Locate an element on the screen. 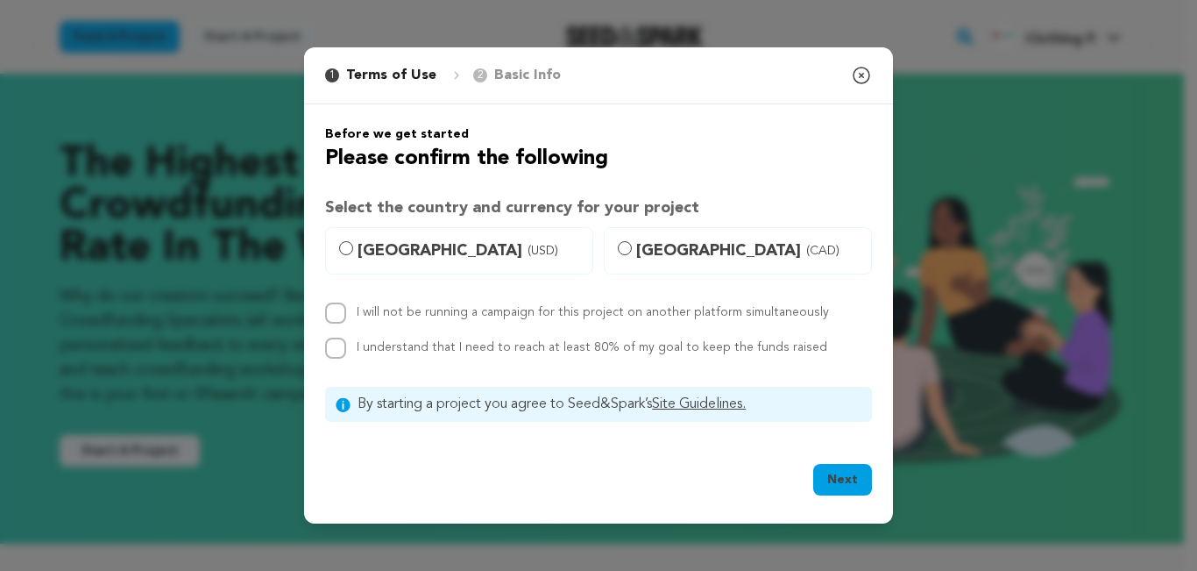 The height and width of the screenshot is (571, 1197). h3: Select the country and currency for your project is located at coordinates (599, 208).